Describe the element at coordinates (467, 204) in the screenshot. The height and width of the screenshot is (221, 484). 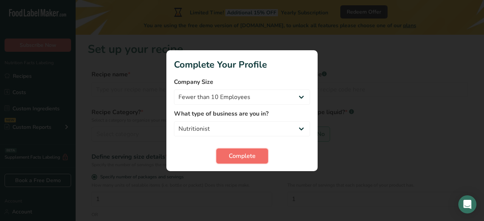
I see `div: Open Intercom Messenger` at that location.